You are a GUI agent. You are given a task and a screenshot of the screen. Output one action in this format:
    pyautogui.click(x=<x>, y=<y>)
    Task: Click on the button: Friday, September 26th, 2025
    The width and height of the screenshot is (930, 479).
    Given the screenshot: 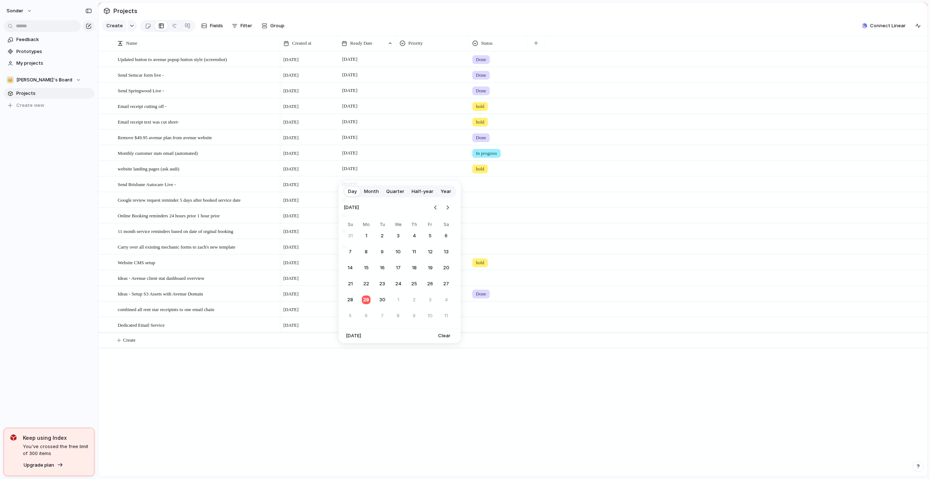 What is the action you would take?
    pyautogui.click(x=430, y=284)
    